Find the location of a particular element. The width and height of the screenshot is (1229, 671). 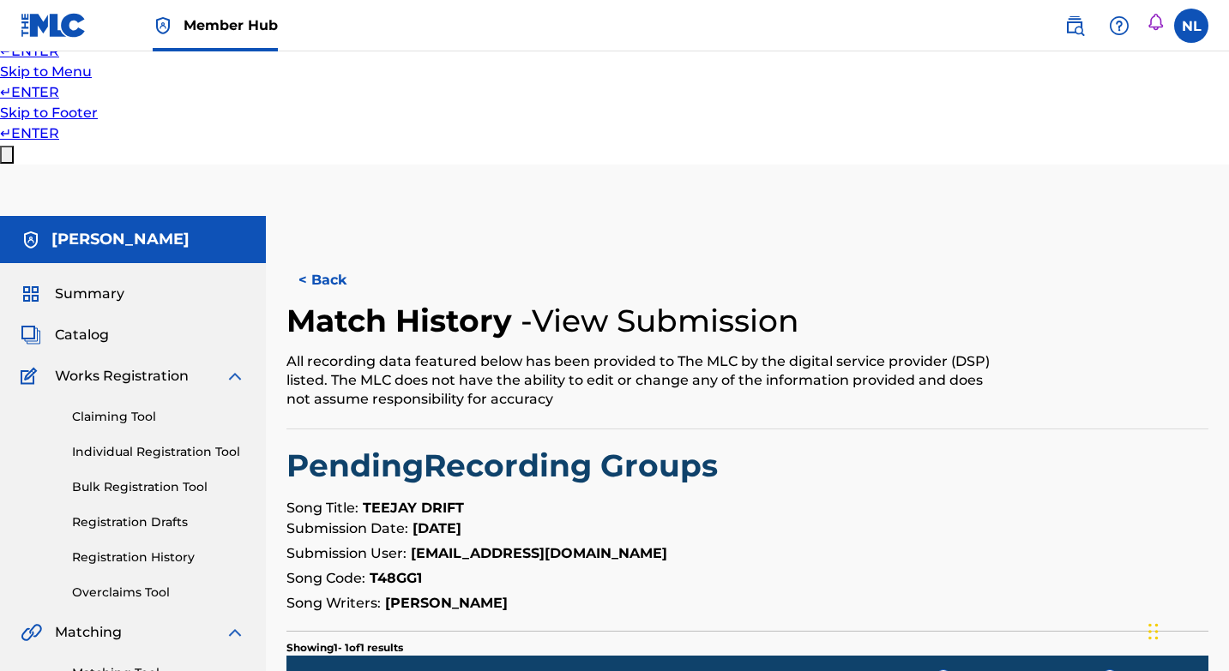

img: Works Registration is located at coordinates (32, 376).